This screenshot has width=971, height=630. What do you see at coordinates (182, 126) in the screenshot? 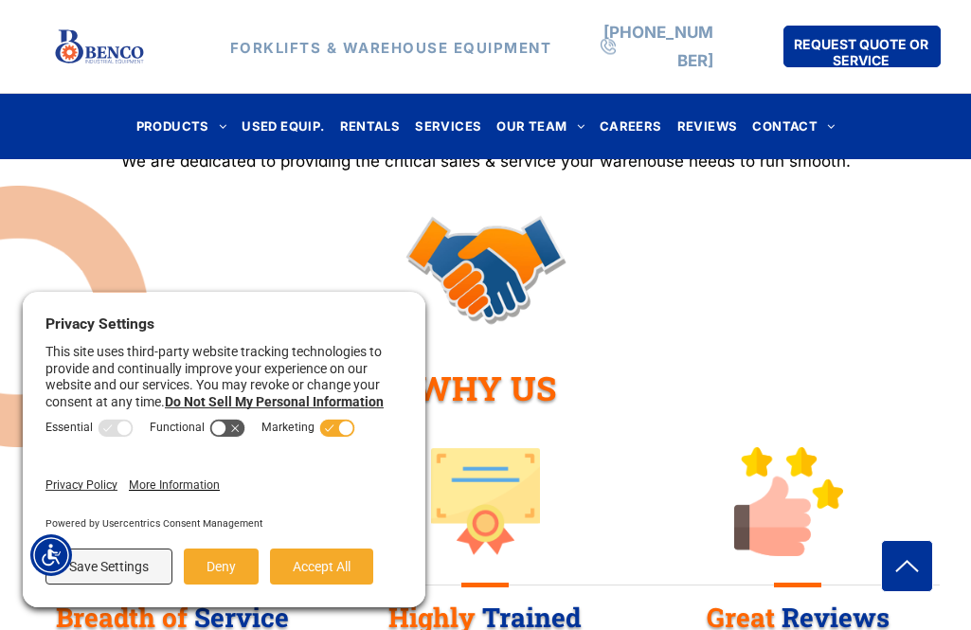
I see `a: PRODUCTS` at bounding box center [182, 126].